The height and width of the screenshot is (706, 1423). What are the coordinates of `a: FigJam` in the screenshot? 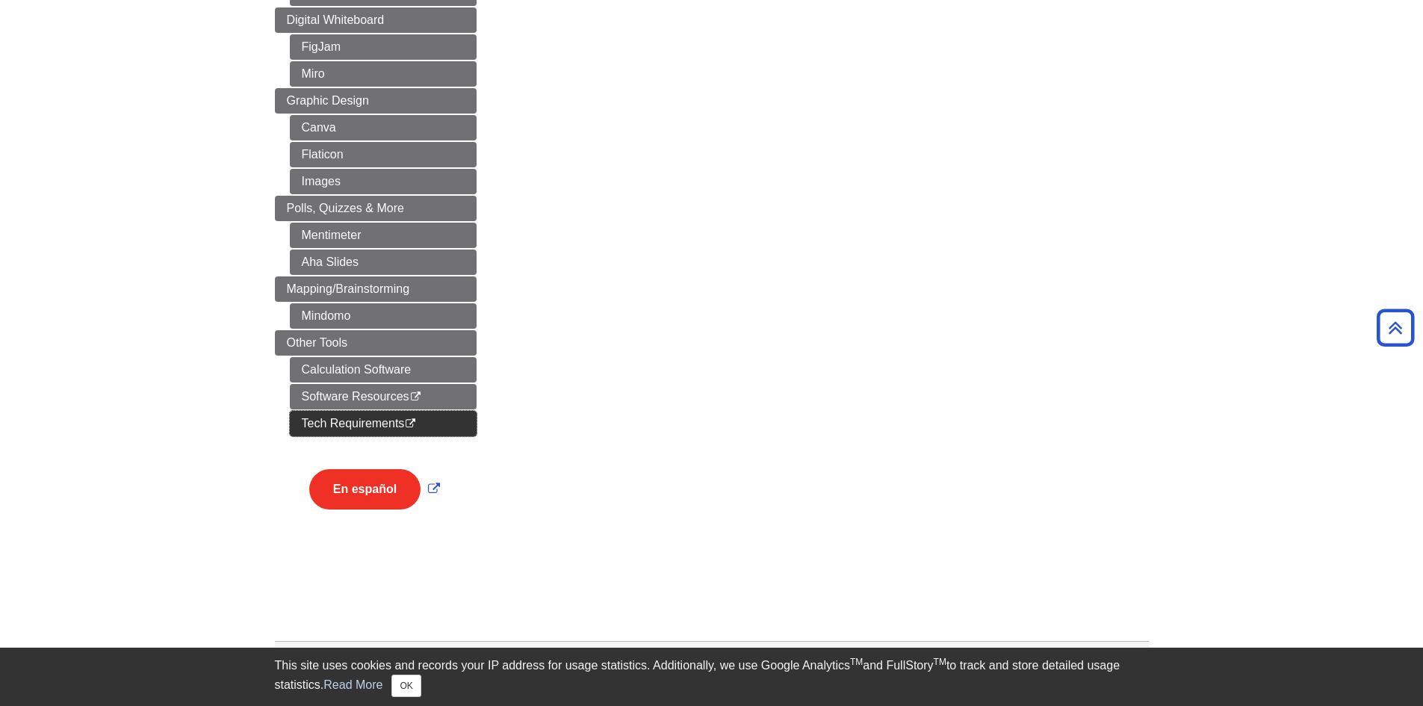 It's located at (383, 47).